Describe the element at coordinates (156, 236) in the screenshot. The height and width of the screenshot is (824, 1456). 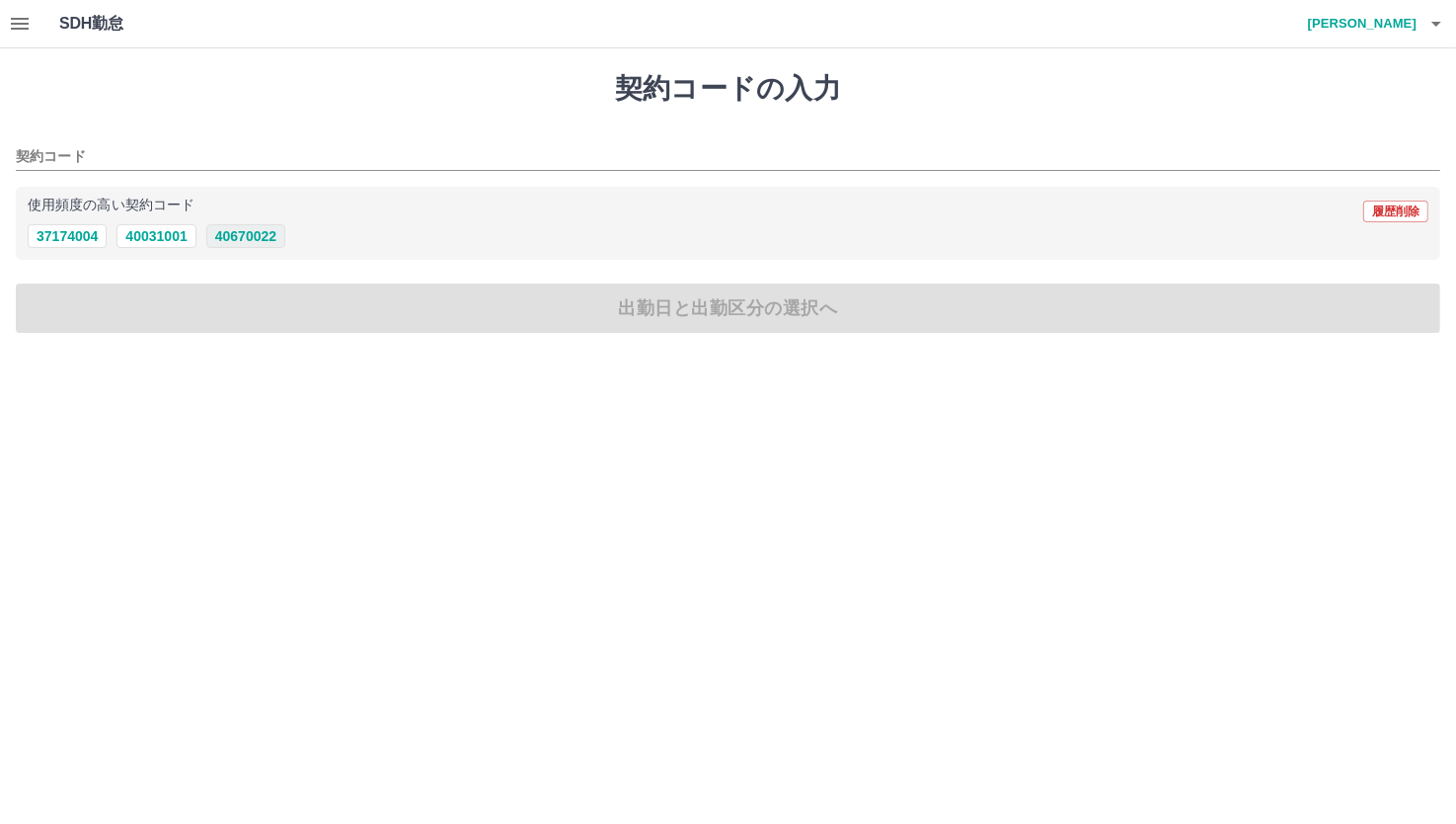
I see `button: 40031001` at that location.